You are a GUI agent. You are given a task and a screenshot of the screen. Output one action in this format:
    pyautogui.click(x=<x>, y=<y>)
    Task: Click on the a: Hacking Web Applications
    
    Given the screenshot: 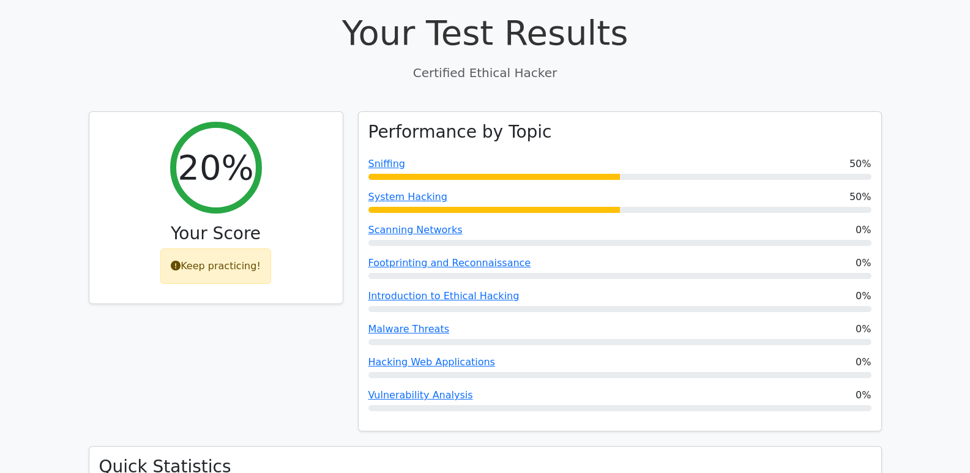 What is the action you would take?
    pyautogui.click(x=432, y=362)
    